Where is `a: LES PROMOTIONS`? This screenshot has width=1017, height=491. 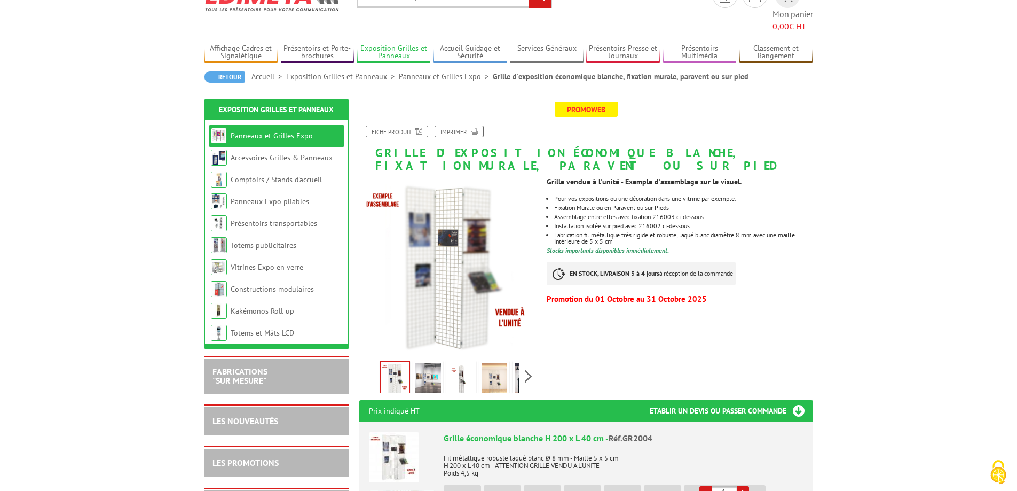
a: LES PROMOTIONS is located at coordinates (246, 462).